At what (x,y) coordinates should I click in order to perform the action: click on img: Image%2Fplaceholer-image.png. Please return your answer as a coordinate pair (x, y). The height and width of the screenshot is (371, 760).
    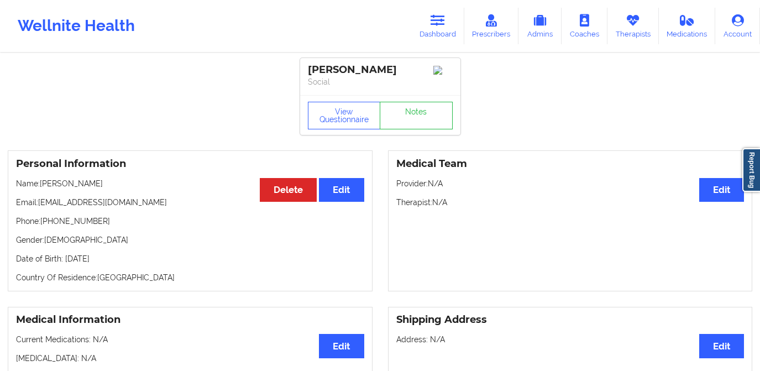
    Looking at the image, I should click on (443, 70).